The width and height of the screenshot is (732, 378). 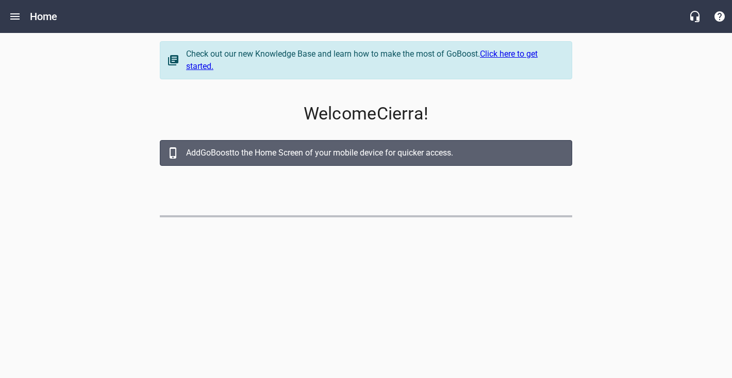 I want to click on h6: Home, so click(x=44, y=16).